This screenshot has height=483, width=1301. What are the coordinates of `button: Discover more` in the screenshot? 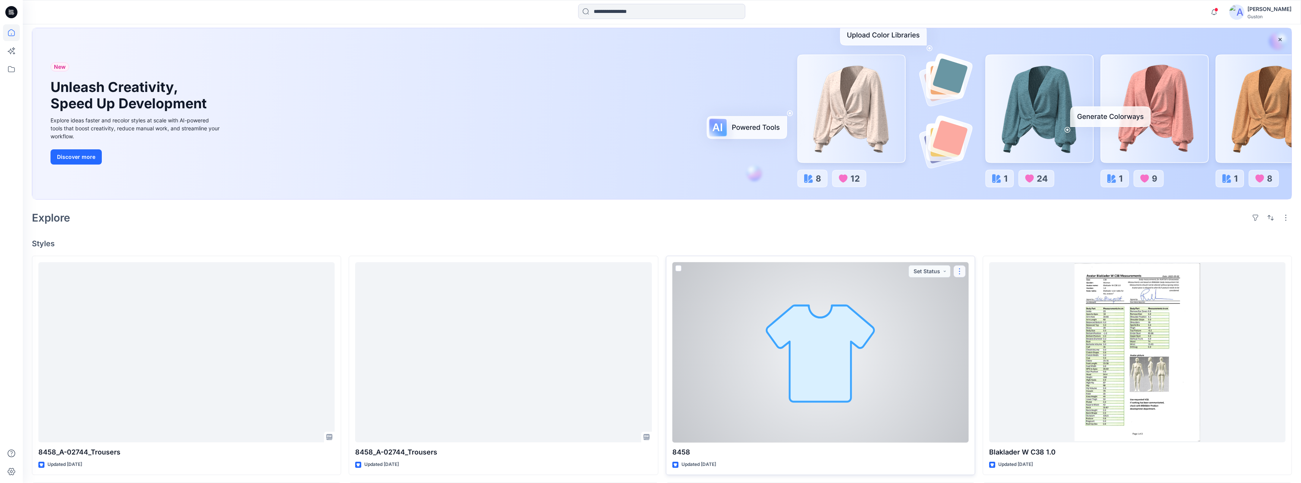 It's located at (76, 157).